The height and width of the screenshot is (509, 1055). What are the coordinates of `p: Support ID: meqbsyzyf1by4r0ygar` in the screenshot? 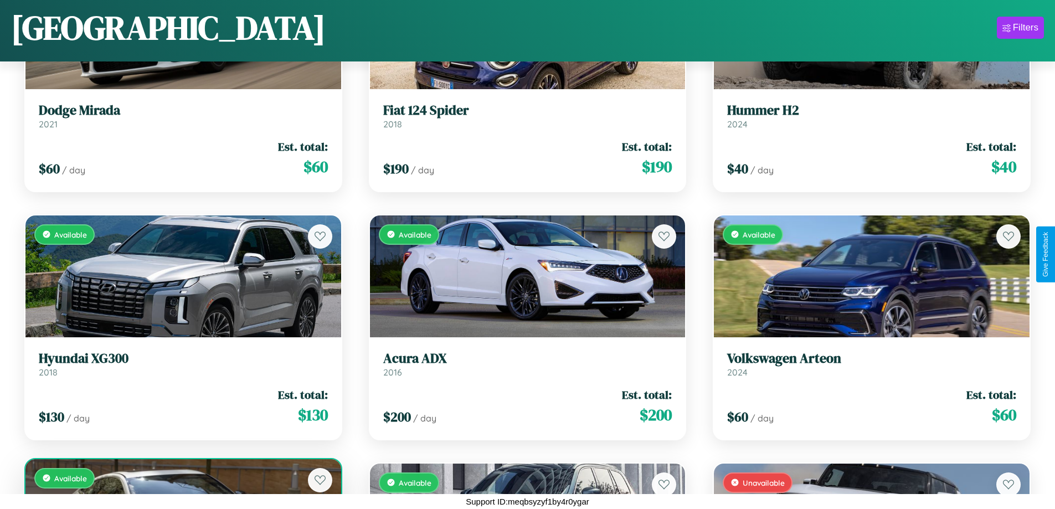 It's located at (527, 501).